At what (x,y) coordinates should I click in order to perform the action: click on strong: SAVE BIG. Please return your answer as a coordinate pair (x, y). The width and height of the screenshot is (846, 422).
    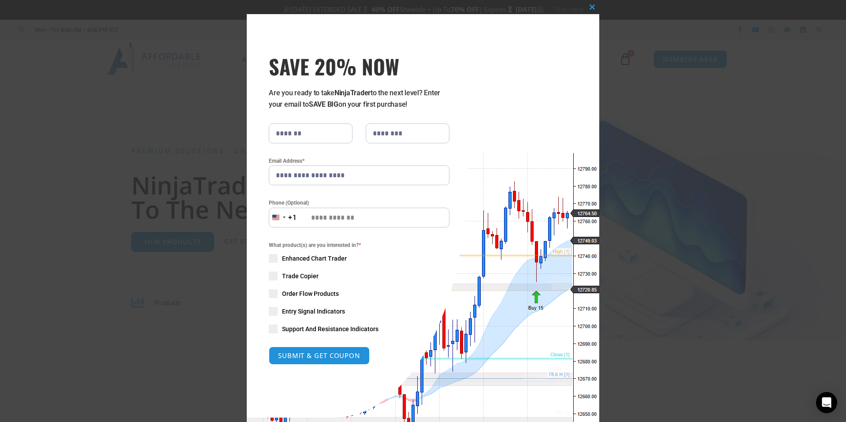
    Looking at the image, I should click on (324, 104).